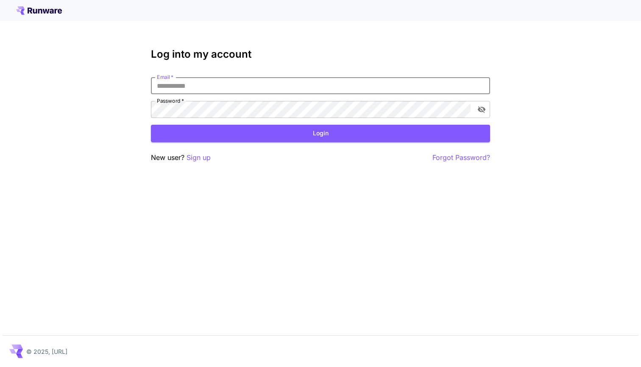 This screenshot has width=641, height=367. I want to click on button: Login, so click(321, 133).